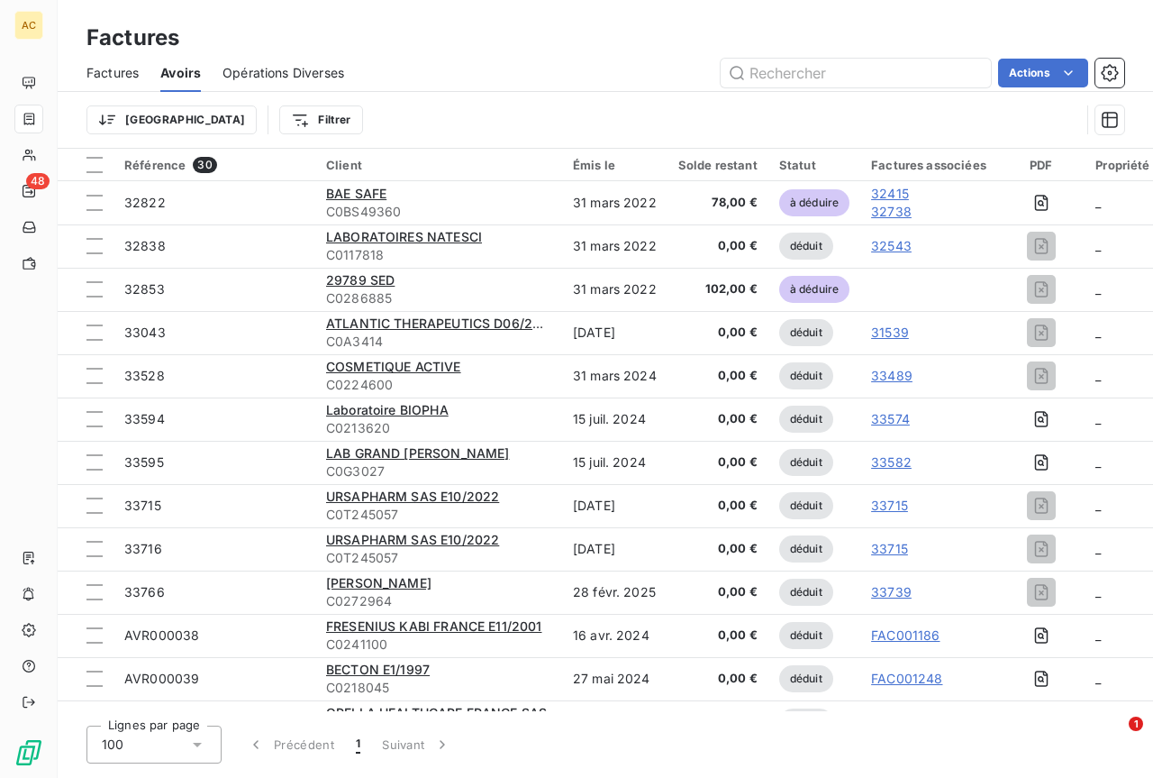 Image resolution: width=1153 pixels, height=778 pixels. What do you see at coordinates (113, 744) in the screenshot?
I see `span: 100` at bounding box center [113, 744].